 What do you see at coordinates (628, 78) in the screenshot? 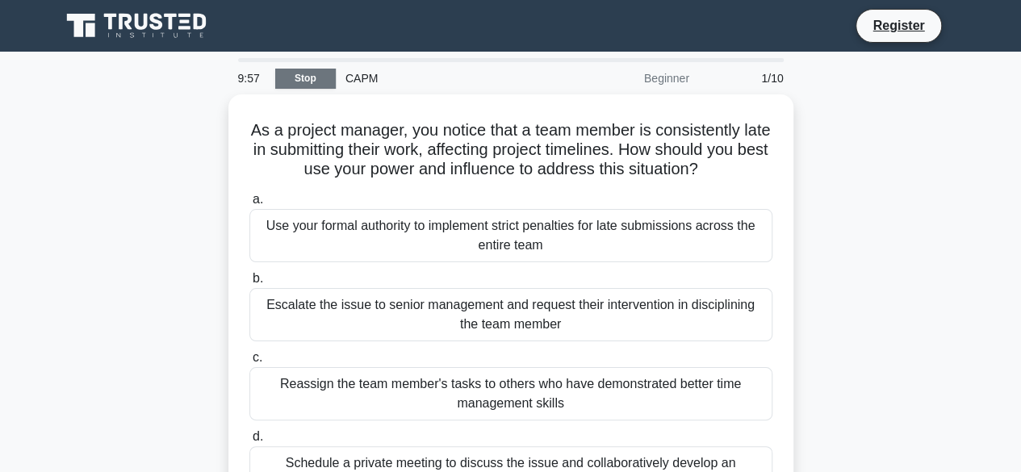
I see `div: Beginner` at bounding box center [628, 78].